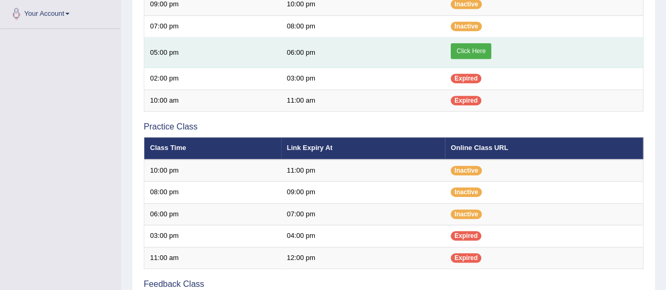 The image size is (666, 290). What do you see at coordinates (363, 148) in the screenshot?
I see `th: Link Expiry At` at bounding box center [363, 148].